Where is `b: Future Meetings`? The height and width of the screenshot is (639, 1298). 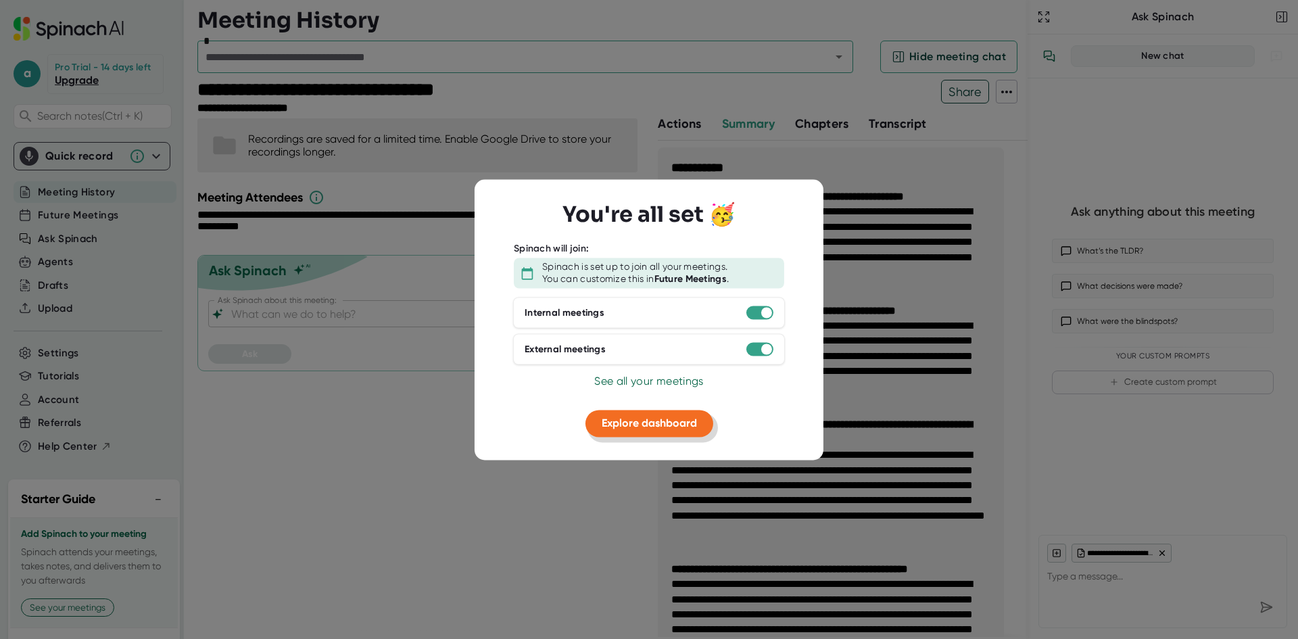 b: Future Meetings is located at coordinates (691, 279).